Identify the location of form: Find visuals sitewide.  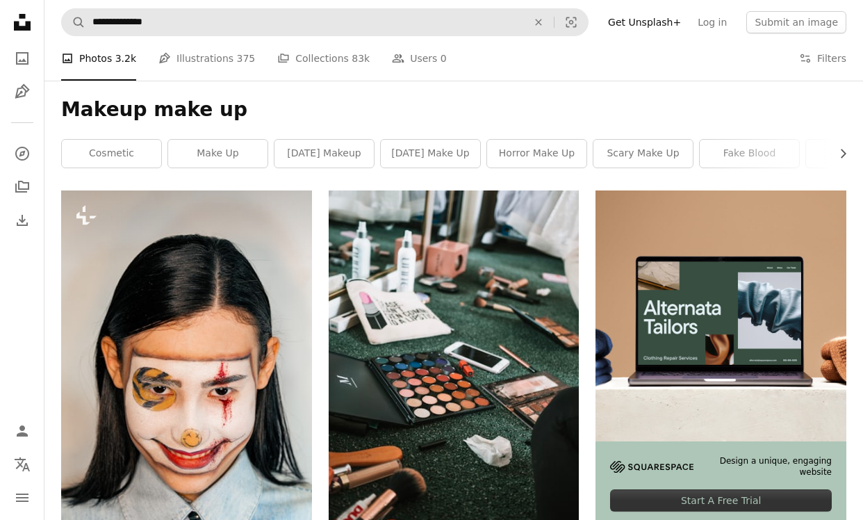
(325, 22).